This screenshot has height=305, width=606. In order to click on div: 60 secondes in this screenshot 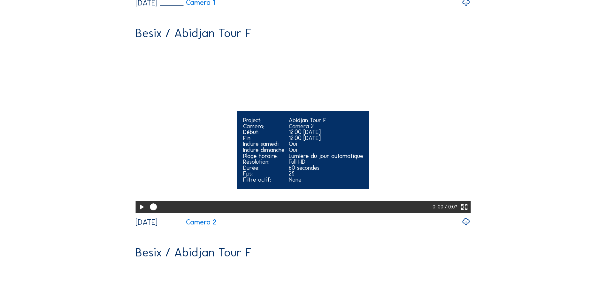, I will do `click(326, 168)`.